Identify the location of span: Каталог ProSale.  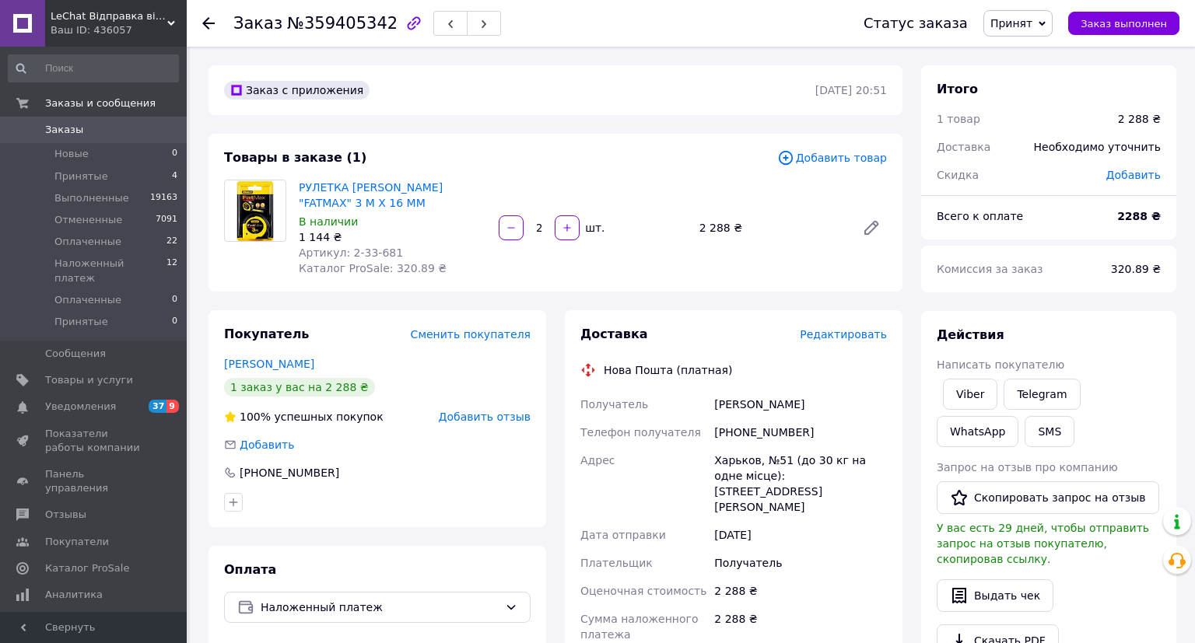
(87, 569).